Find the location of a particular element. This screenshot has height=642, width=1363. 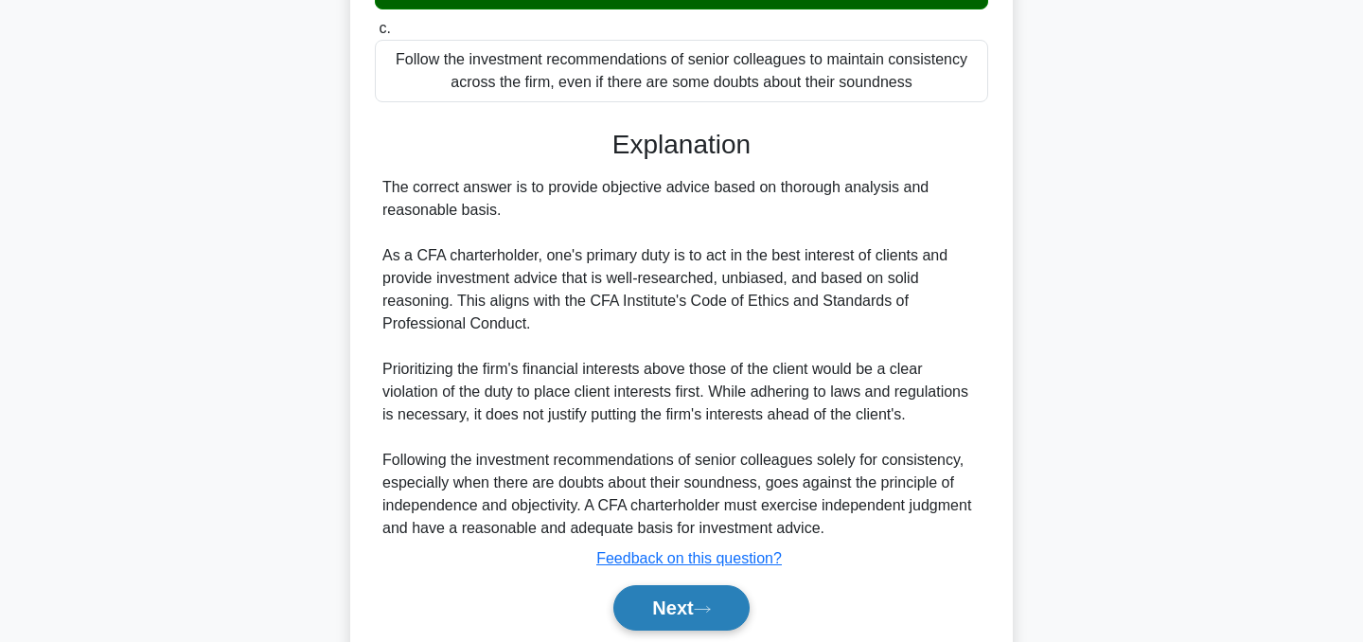

span: c. is located at coordinates (384, 27).